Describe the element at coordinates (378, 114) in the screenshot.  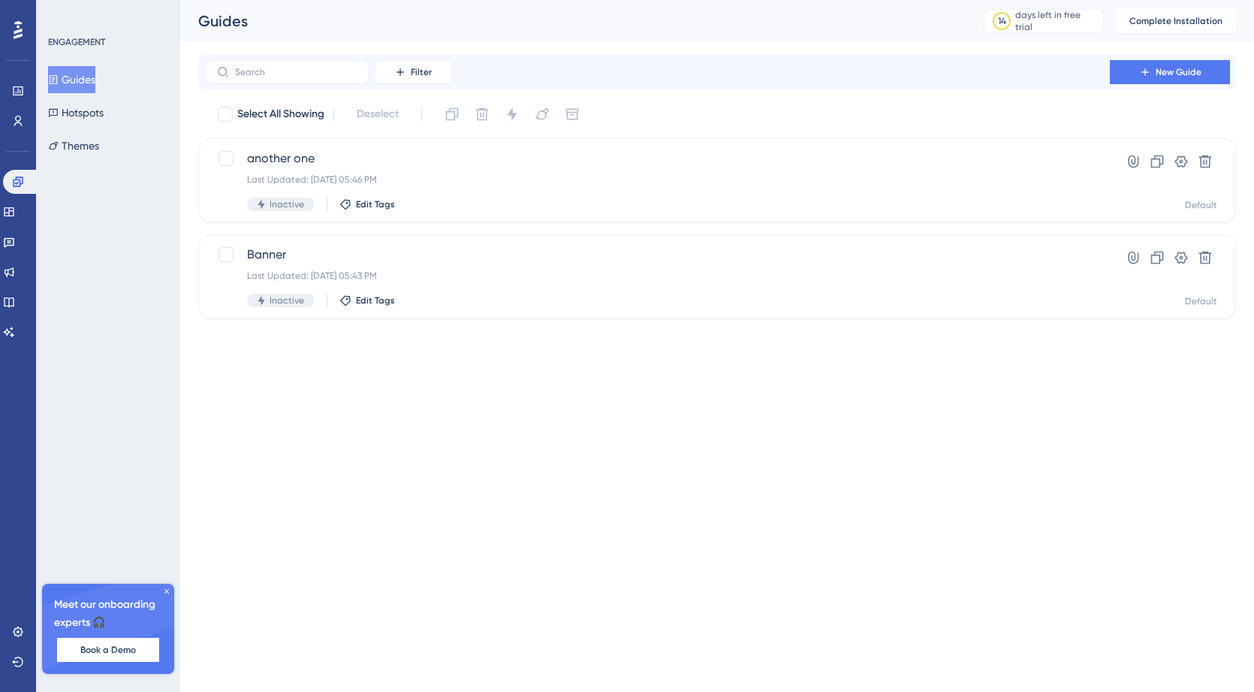
I see `button: Deselect` at that location.